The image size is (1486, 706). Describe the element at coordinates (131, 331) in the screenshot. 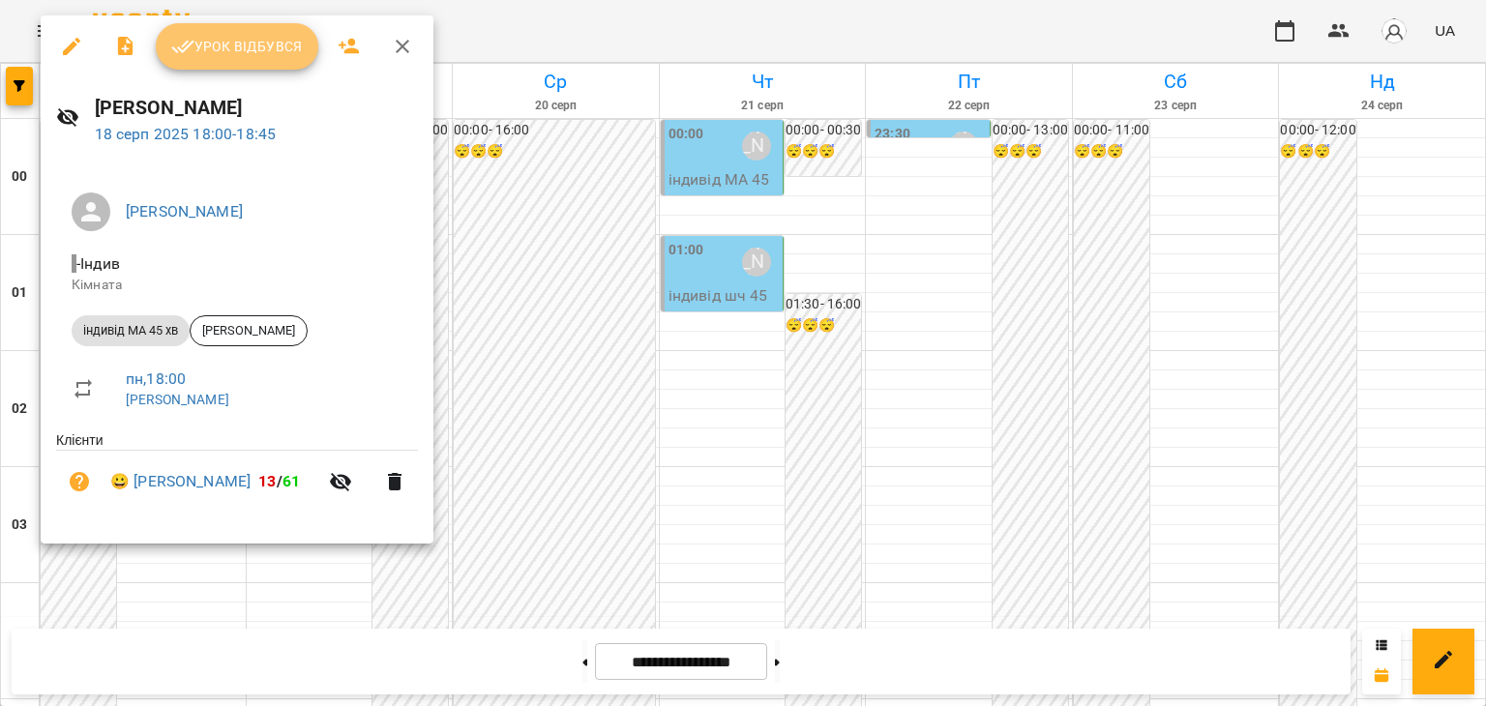

I see `span: індивід МА 45 хв` at that location.